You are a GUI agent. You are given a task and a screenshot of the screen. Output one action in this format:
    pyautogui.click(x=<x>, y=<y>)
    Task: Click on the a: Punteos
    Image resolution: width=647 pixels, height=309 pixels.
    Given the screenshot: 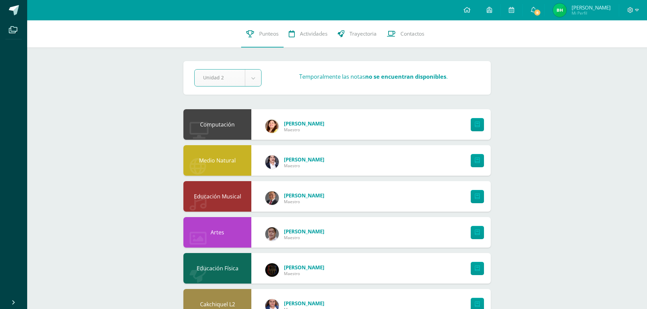 What is the action you would take?
    pyautogui.click(x=262, y=34)
    